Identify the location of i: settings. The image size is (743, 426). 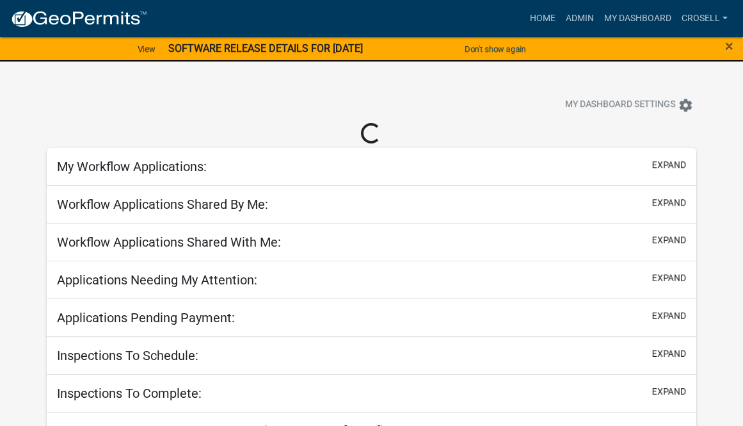
(686, 105).